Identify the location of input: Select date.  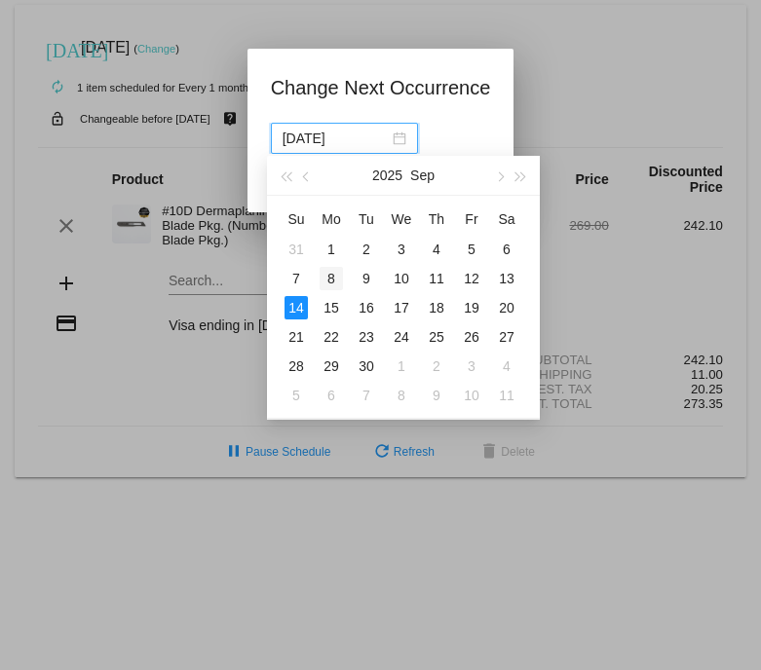
(335, 138).